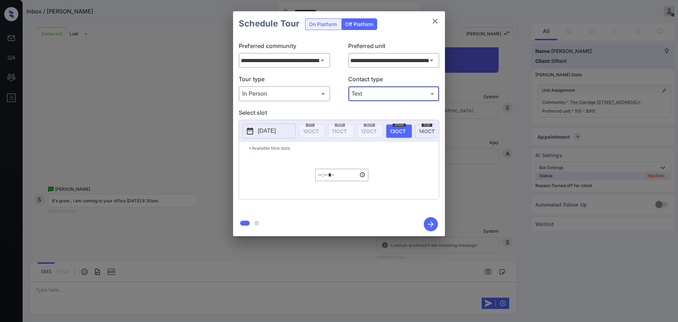  What do you see at coordinates (435, 21) in the screenshot?
I see `button: close` at bounding box center [435, 21].